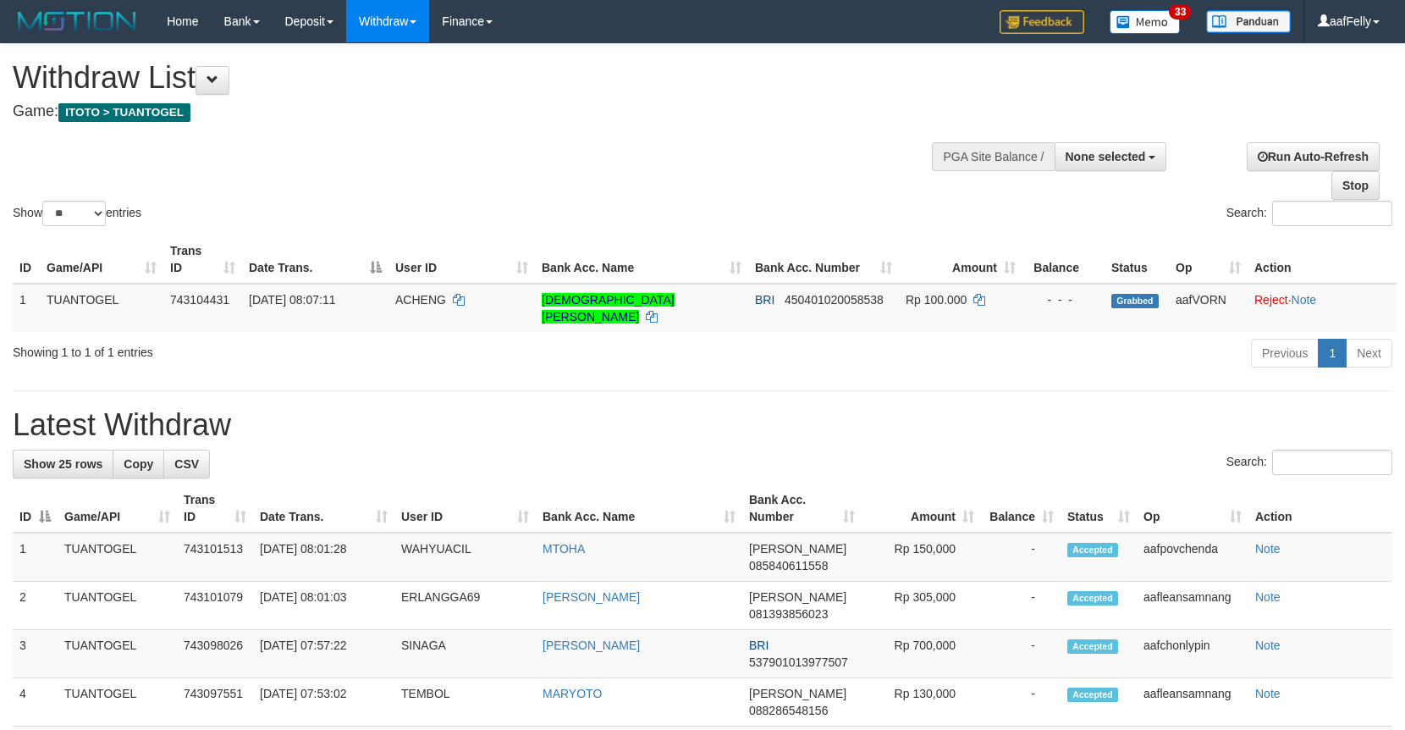 Image resolution: width=1405 pixels, height=730 pixels. Describe the element at coordinates (124, 113) in the screenshot. I see `span: ITOTO > TUANTOGEL` at that location.